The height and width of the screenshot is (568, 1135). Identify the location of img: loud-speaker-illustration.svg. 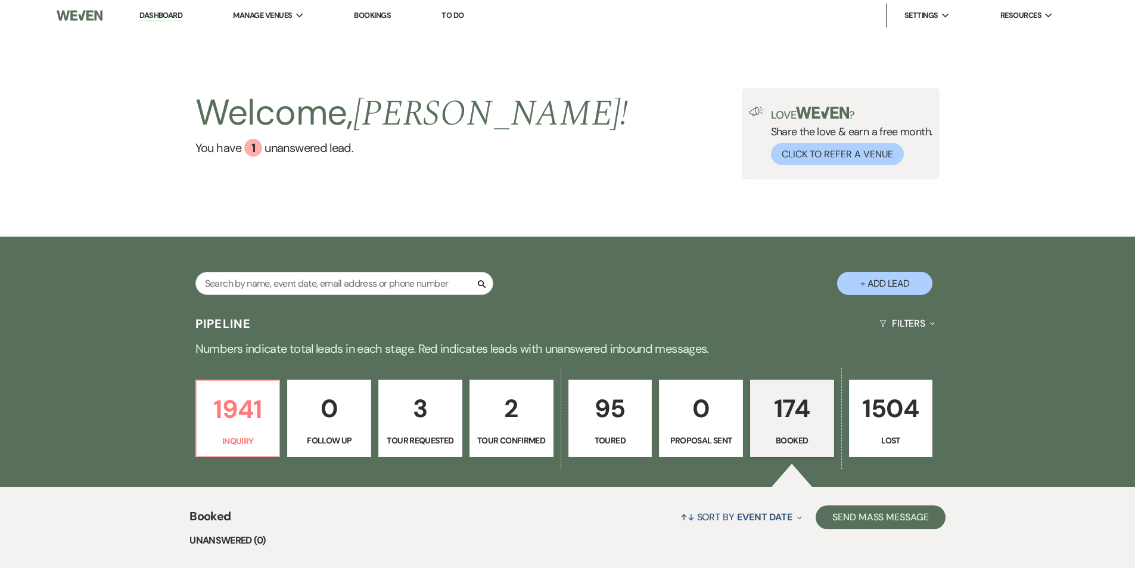
(756, 111).